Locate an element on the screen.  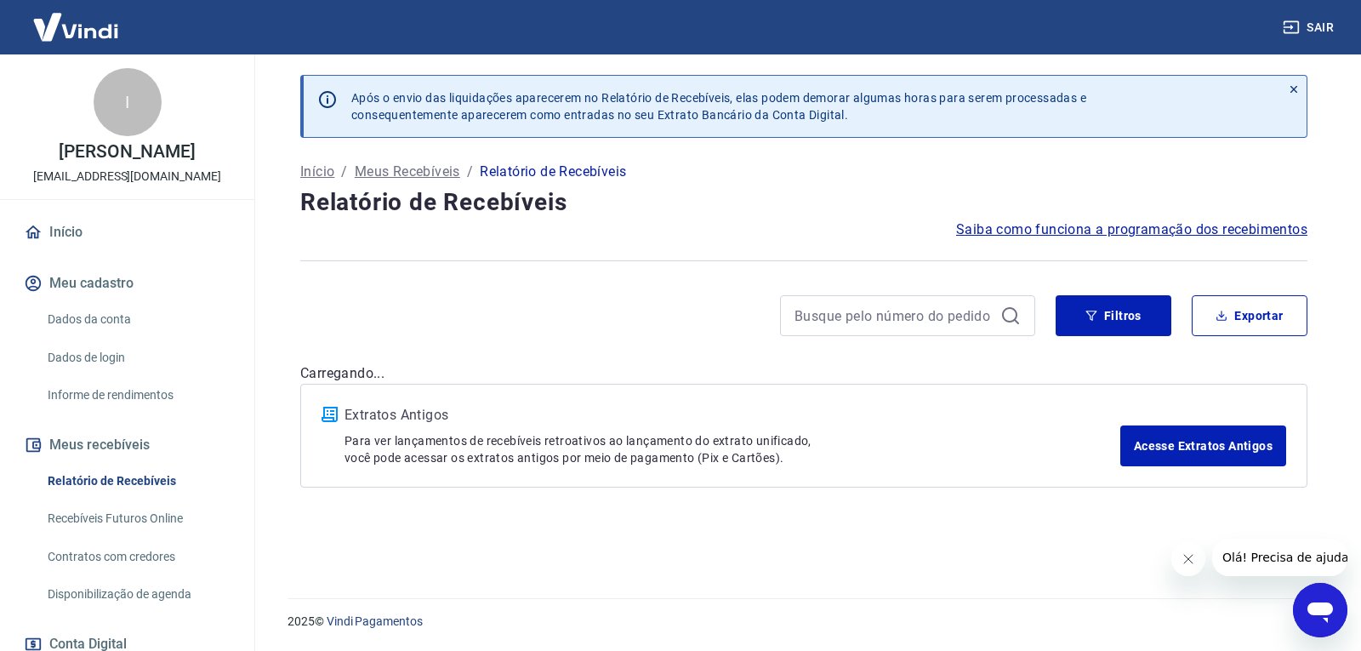
p: Relatório de Recebíveis is located at coordinates (553, 172).